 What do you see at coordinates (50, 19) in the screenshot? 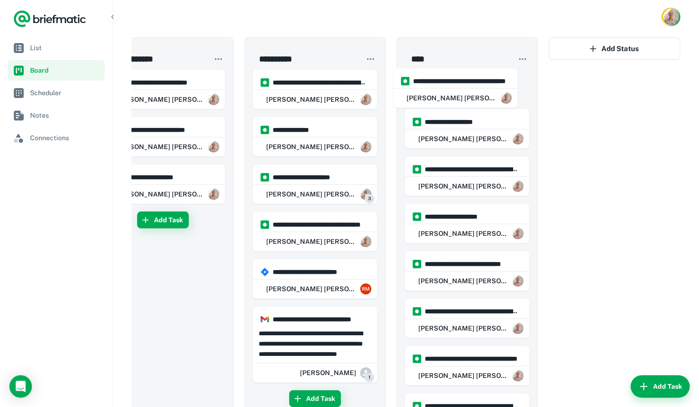
I see `a: Logo` at bounding box center [50, 19].